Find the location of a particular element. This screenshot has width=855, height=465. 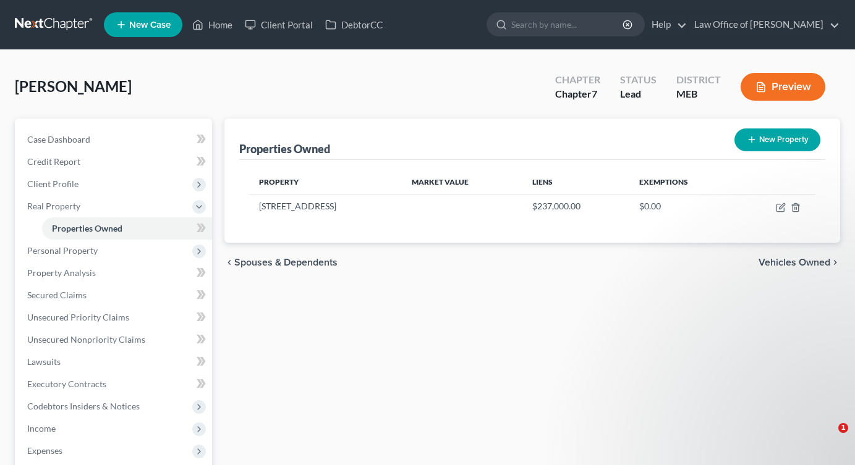

i: chevron_right is located at coordinates (835, 263).